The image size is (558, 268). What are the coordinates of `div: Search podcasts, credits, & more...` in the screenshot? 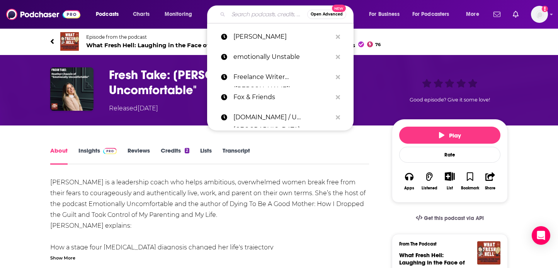 It's located at (288, 14).